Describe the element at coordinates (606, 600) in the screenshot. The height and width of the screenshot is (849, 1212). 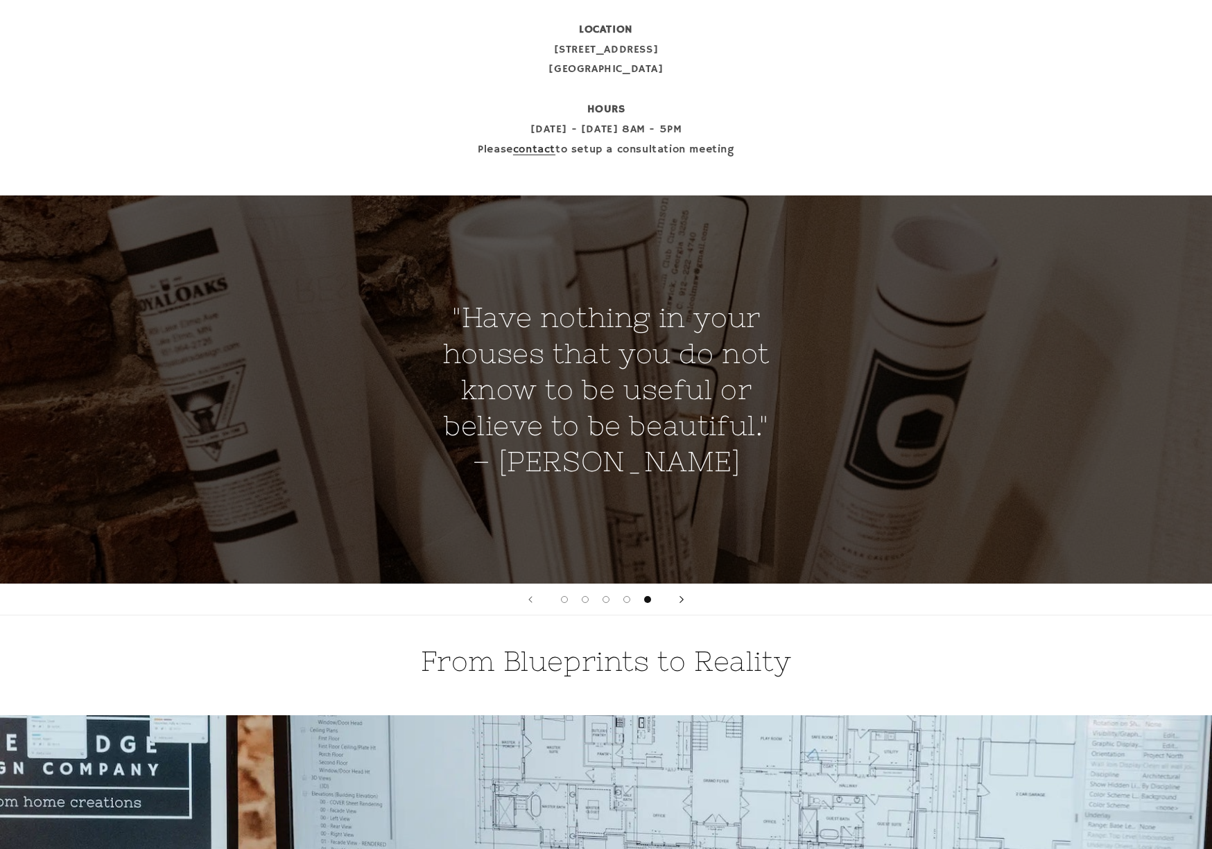
I see `button: Load slide 3 of 5` at that location.